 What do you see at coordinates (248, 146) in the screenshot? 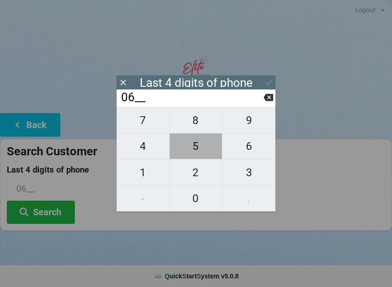
I see `span: 6` at bounding box center [248, 146].